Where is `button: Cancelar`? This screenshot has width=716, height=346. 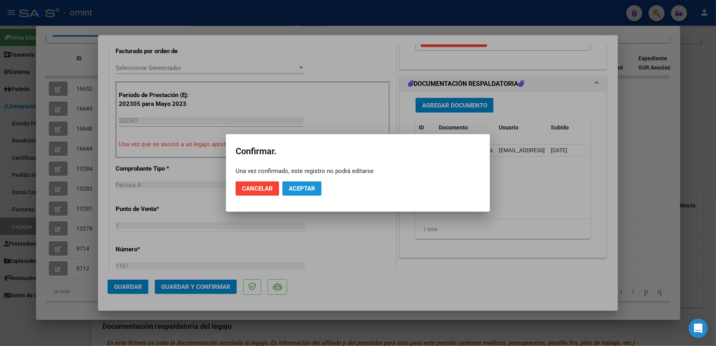 button: Cancelar is located at coordinates (257, 189).